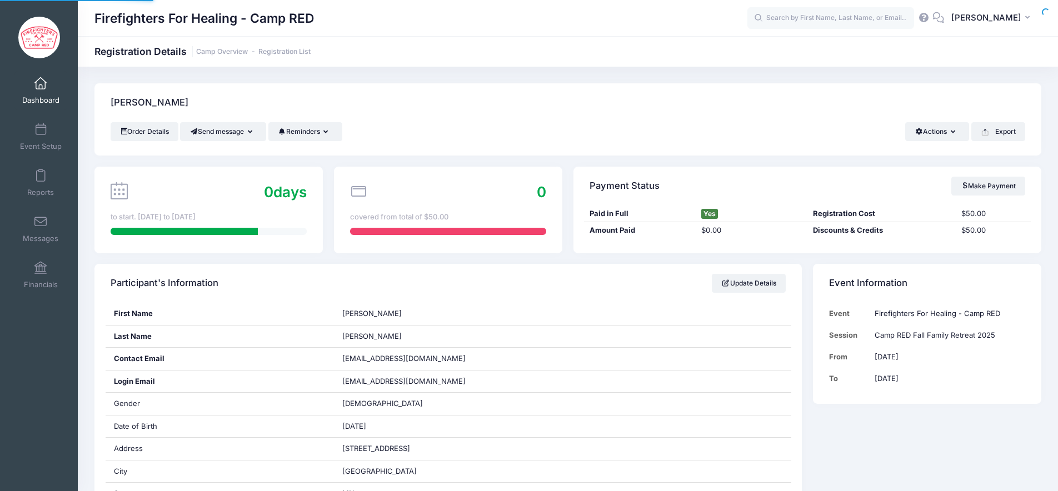 The image size is (1058, 491). What do you see at coordinates (748, 283) in the screenshot?
I see `a: Update Details` at bounding box center [748, 283].